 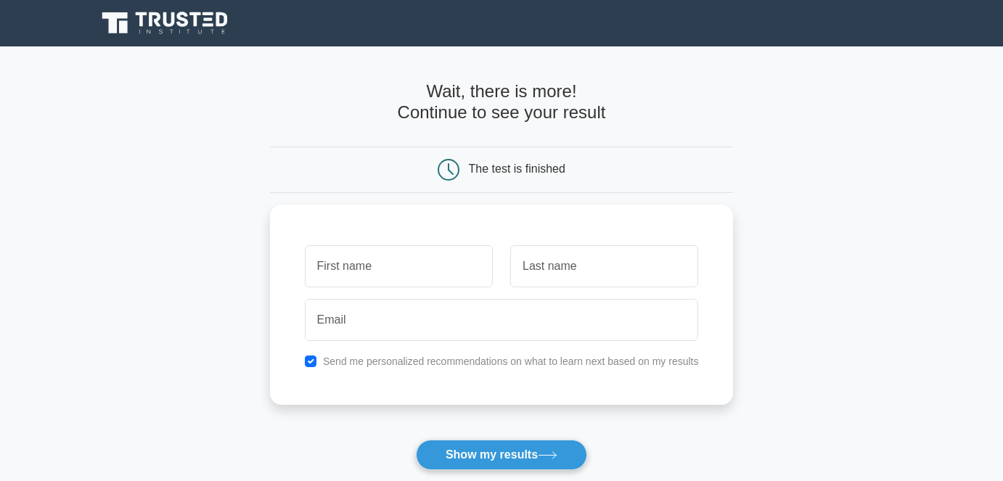 I want to click on button: Show my results, so click(x=502, y=455).